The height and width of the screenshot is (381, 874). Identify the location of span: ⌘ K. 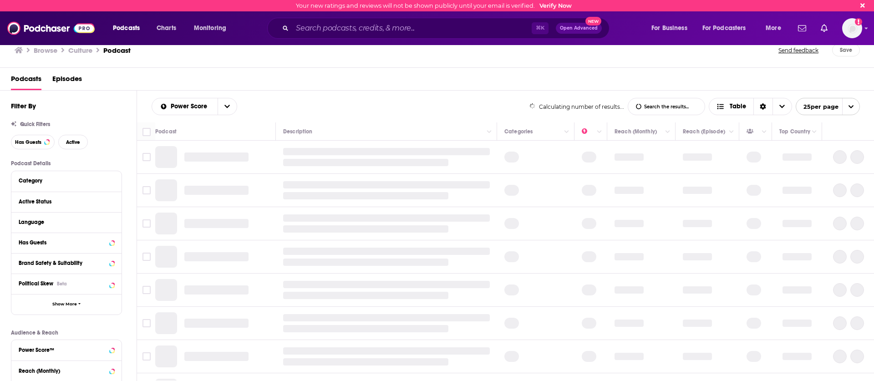
(540, 28).